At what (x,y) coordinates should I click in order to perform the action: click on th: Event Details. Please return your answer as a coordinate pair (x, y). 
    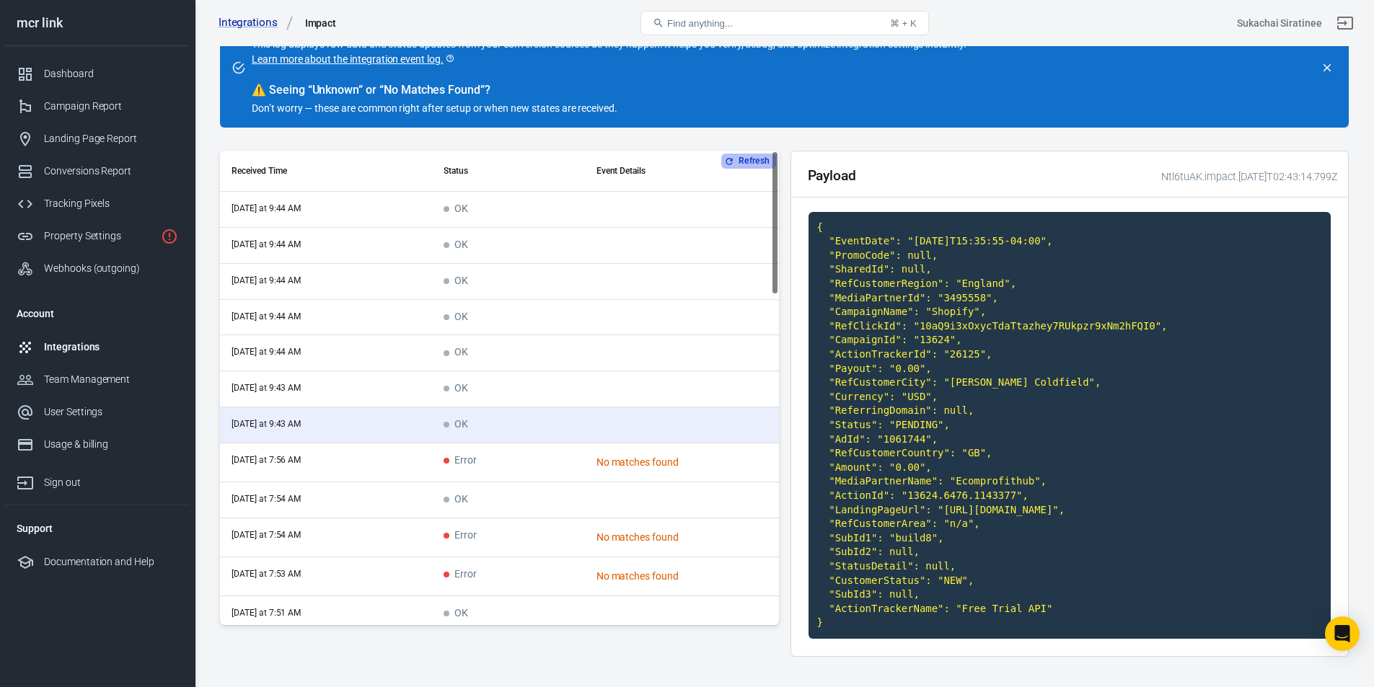
    Looking at the image, I should click on (682, 171).